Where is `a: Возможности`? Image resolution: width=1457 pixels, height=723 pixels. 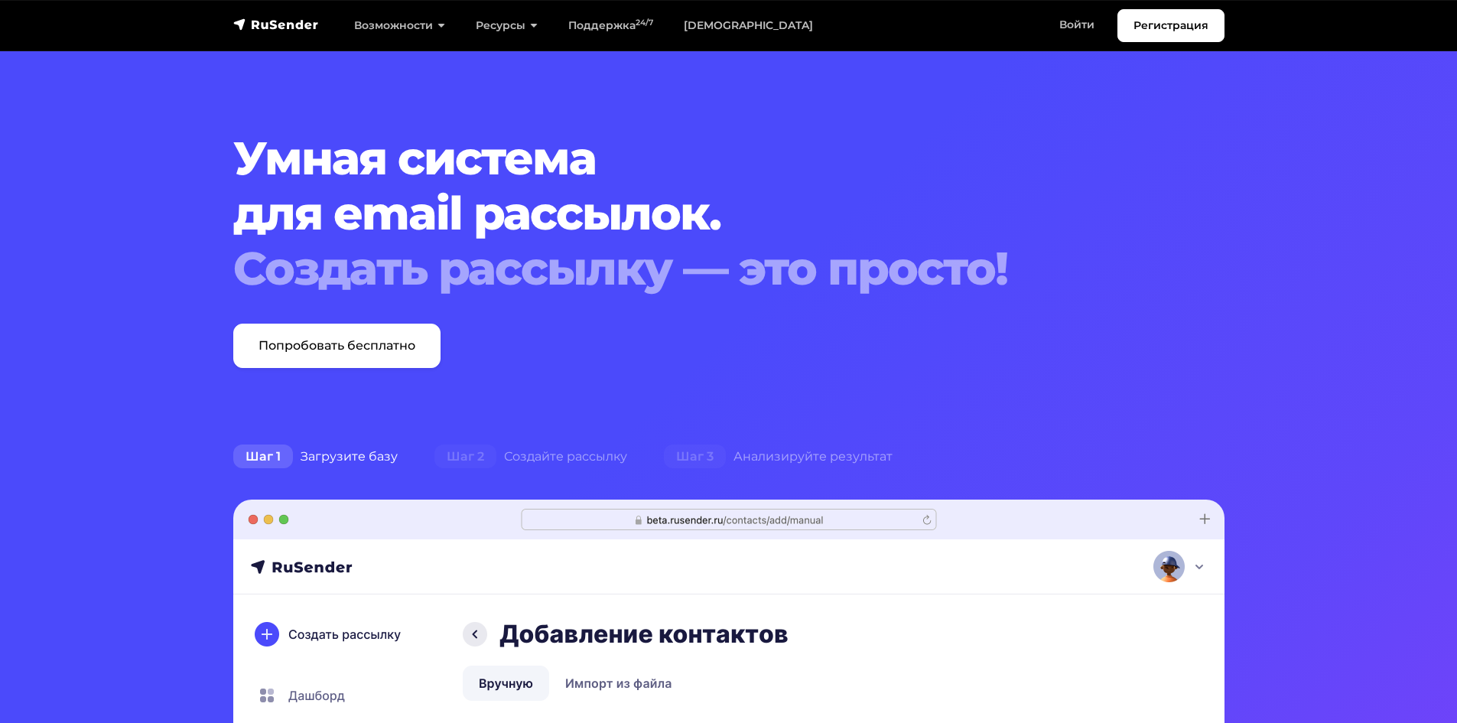
a: Возможности is located at coordinates (399, 25).